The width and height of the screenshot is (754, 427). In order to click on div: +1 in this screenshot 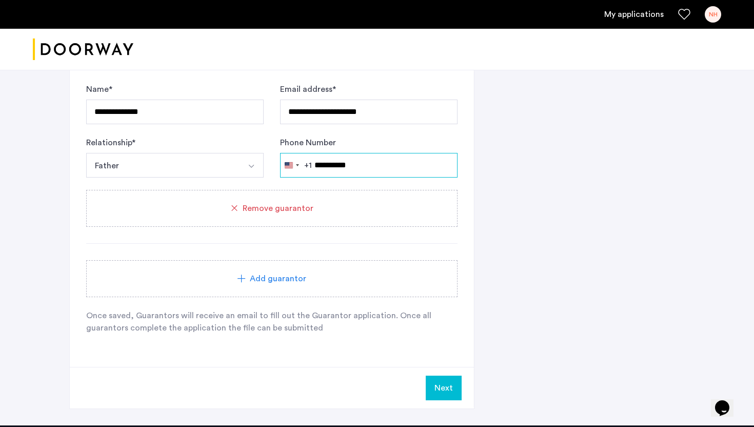, I will do `click(308, 165)`.